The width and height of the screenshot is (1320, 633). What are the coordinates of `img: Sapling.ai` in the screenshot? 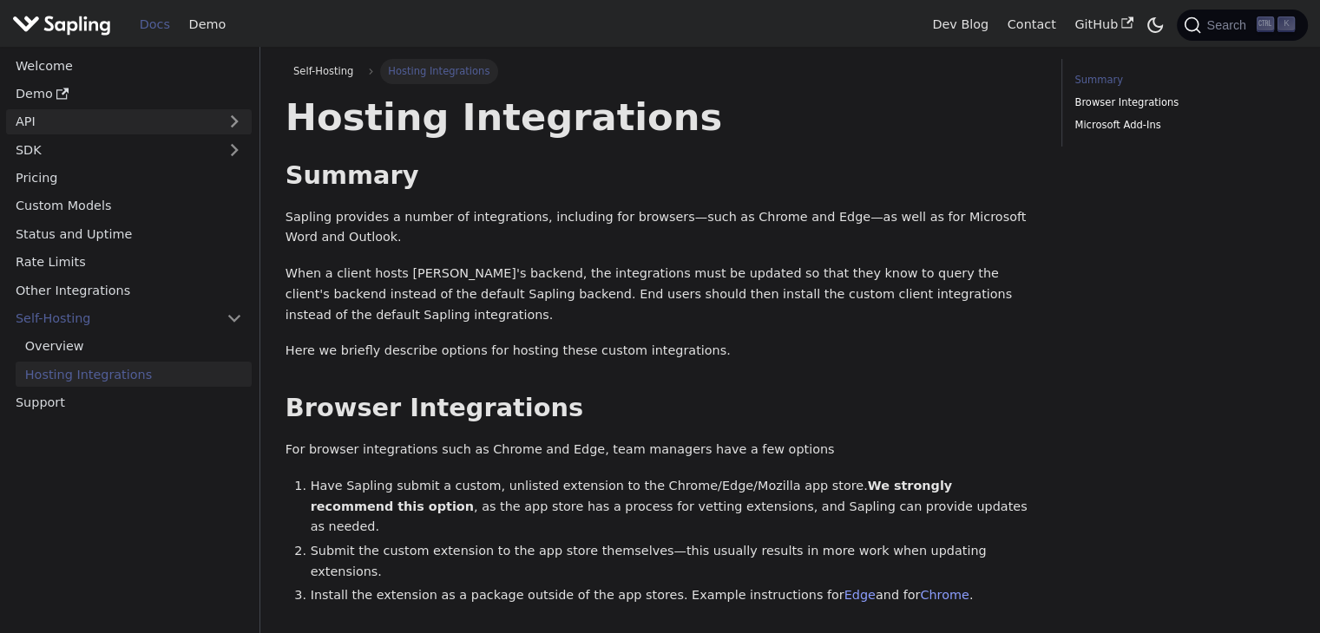 It's located at (62, 24).